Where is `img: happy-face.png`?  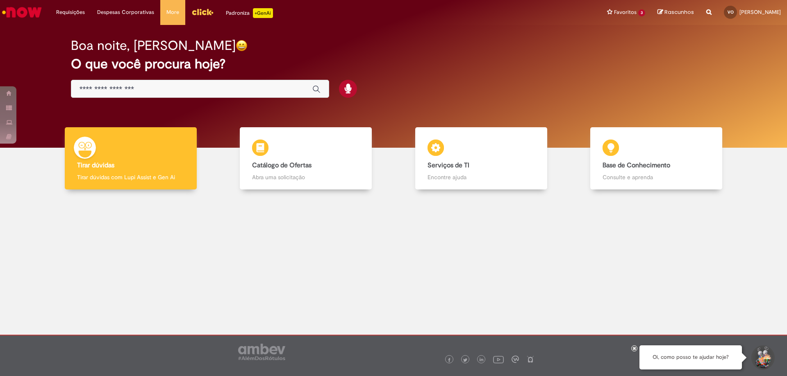 img: happy-face.png is located at coordinates (241, 45).